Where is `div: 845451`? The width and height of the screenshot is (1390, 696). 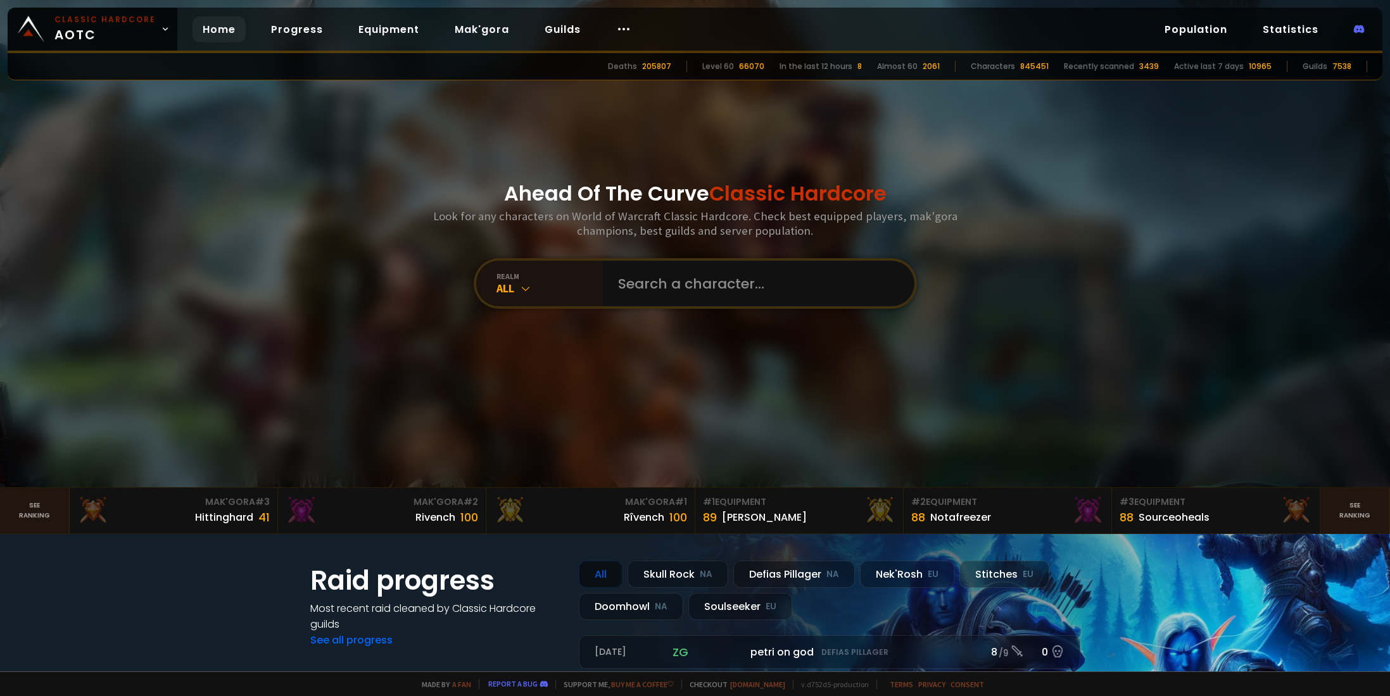
div: 845451 is located at coordinates (1034, 66).